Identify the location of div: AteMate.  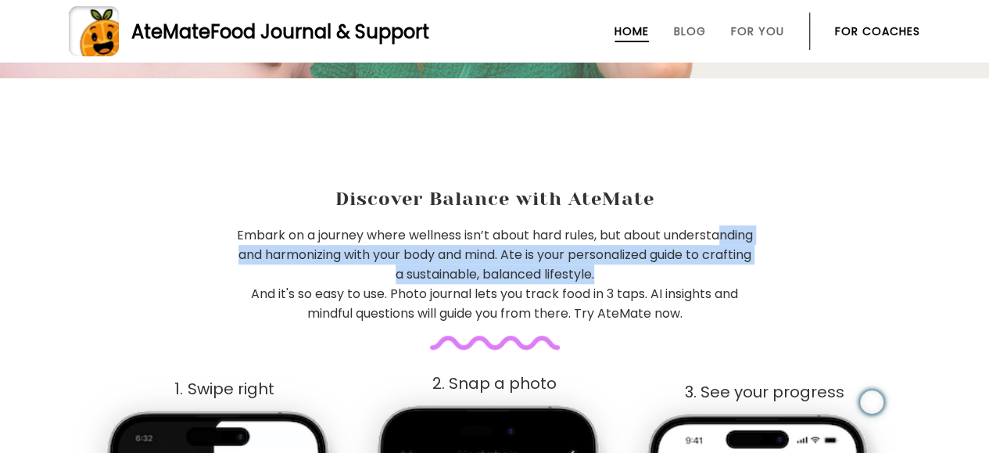
(274, 31).